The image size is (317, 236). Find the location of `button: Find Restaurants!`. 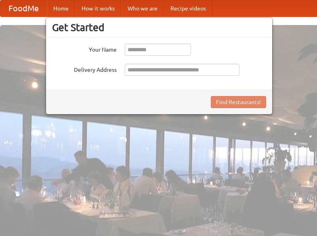

button: Find Restaurants! is located at coordinates (238, 102).